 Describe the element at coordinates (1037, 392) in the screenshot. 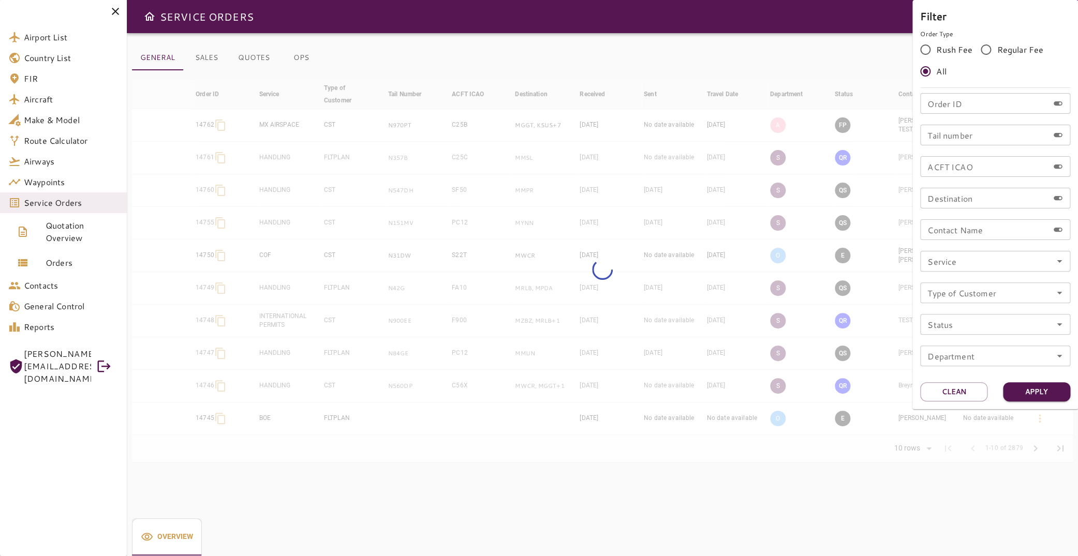

I see `button: Apply` at that location.